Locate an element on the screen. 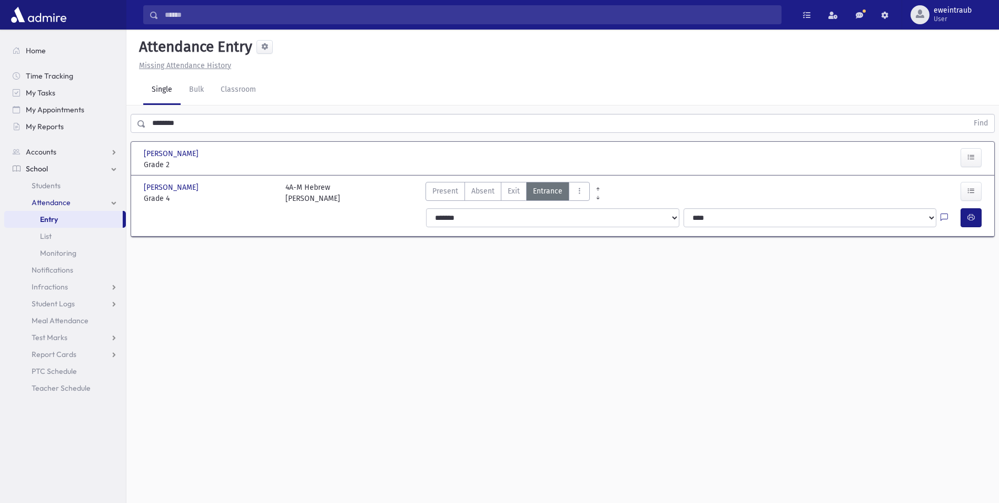 The height and width of the screenshot is (503, 999). a: Accounts is located at coordinates (65, 152).